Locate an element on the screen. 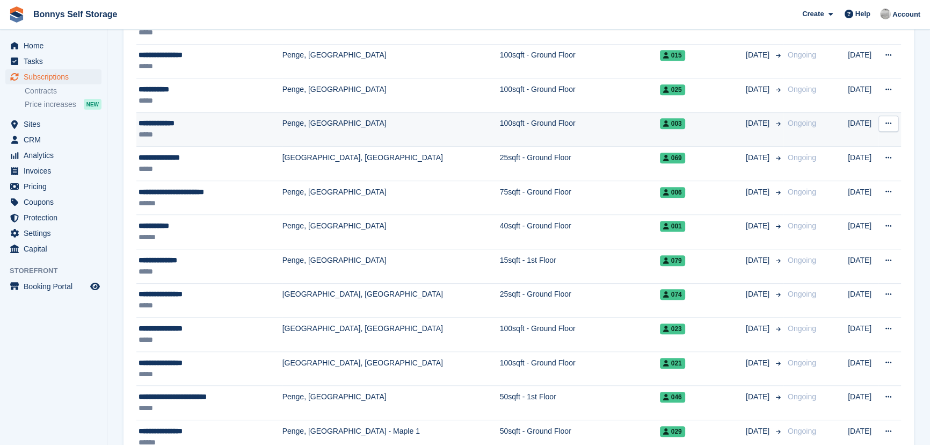 This screenshot has width=930, height=445. span: 025 is located at coordinates (672, 90).